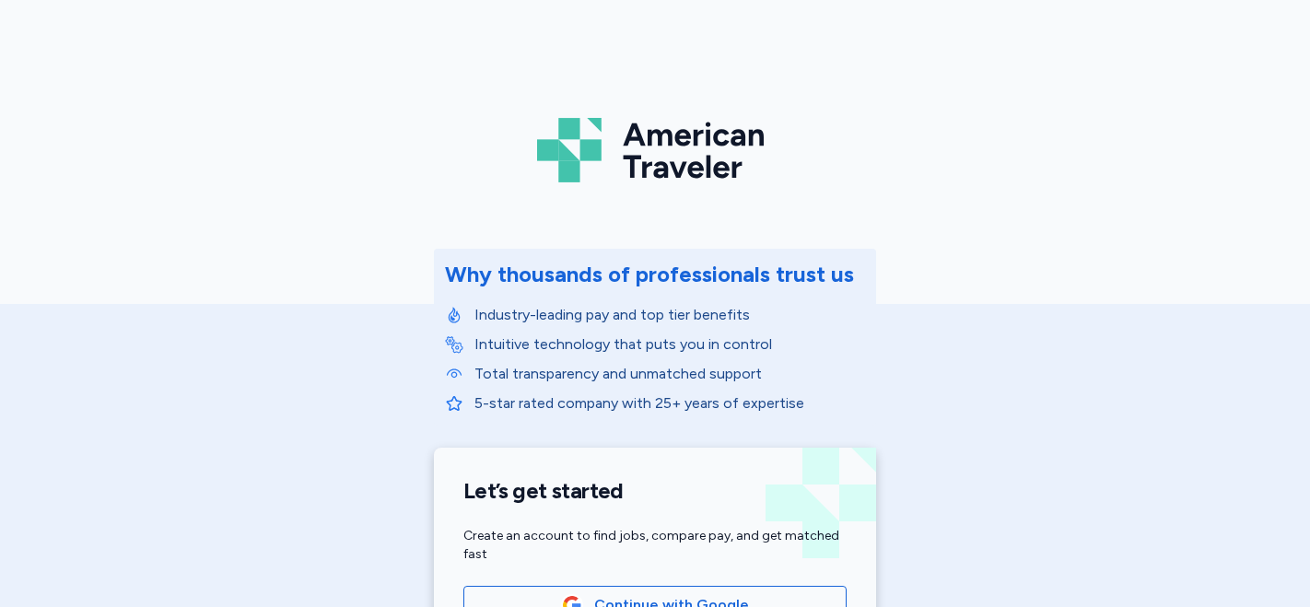 The height and width of the screenshot is (607, 1310). Describe the element at coordinates (670, 345) in the screenshot. I see `p: Intuitive technology that puts you in control` at that location.